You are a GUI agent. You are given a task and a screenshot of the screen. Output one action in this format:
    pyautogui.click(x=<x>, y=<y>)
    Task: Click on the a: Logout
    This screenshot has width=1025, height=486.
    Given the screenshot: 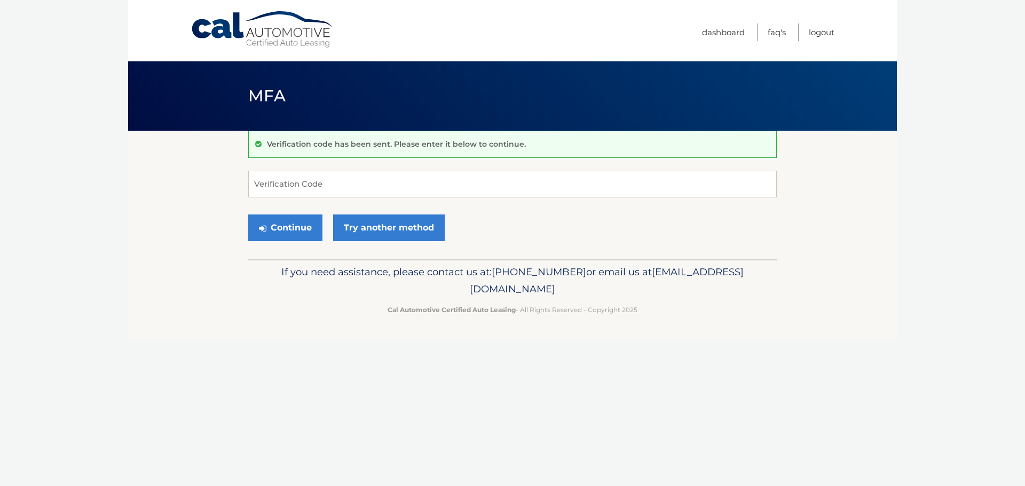 What is the action you would take?
    pyautogui.click(x=821, y=32)
    